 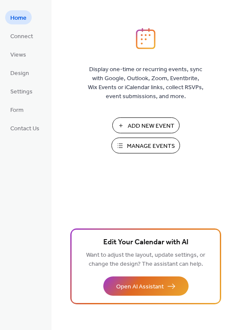 I want to click on span: Design, so click(x=20, y=73).